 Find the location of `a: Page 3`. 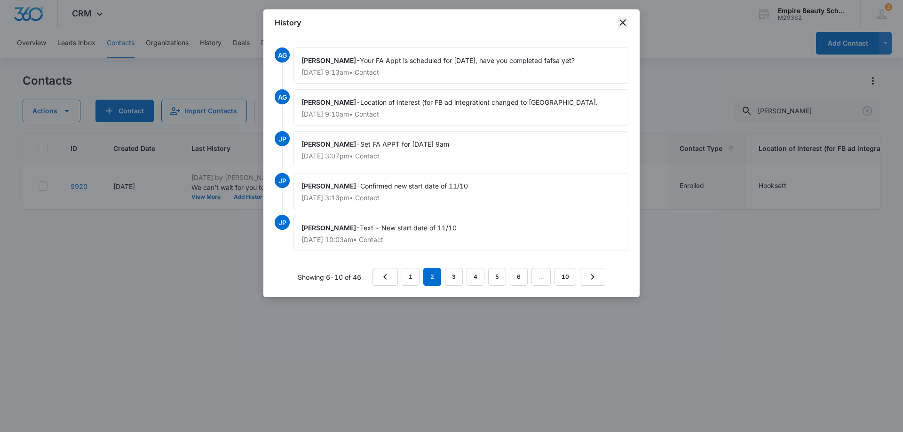

a: Page 3 is located at coordinates (454, 277).